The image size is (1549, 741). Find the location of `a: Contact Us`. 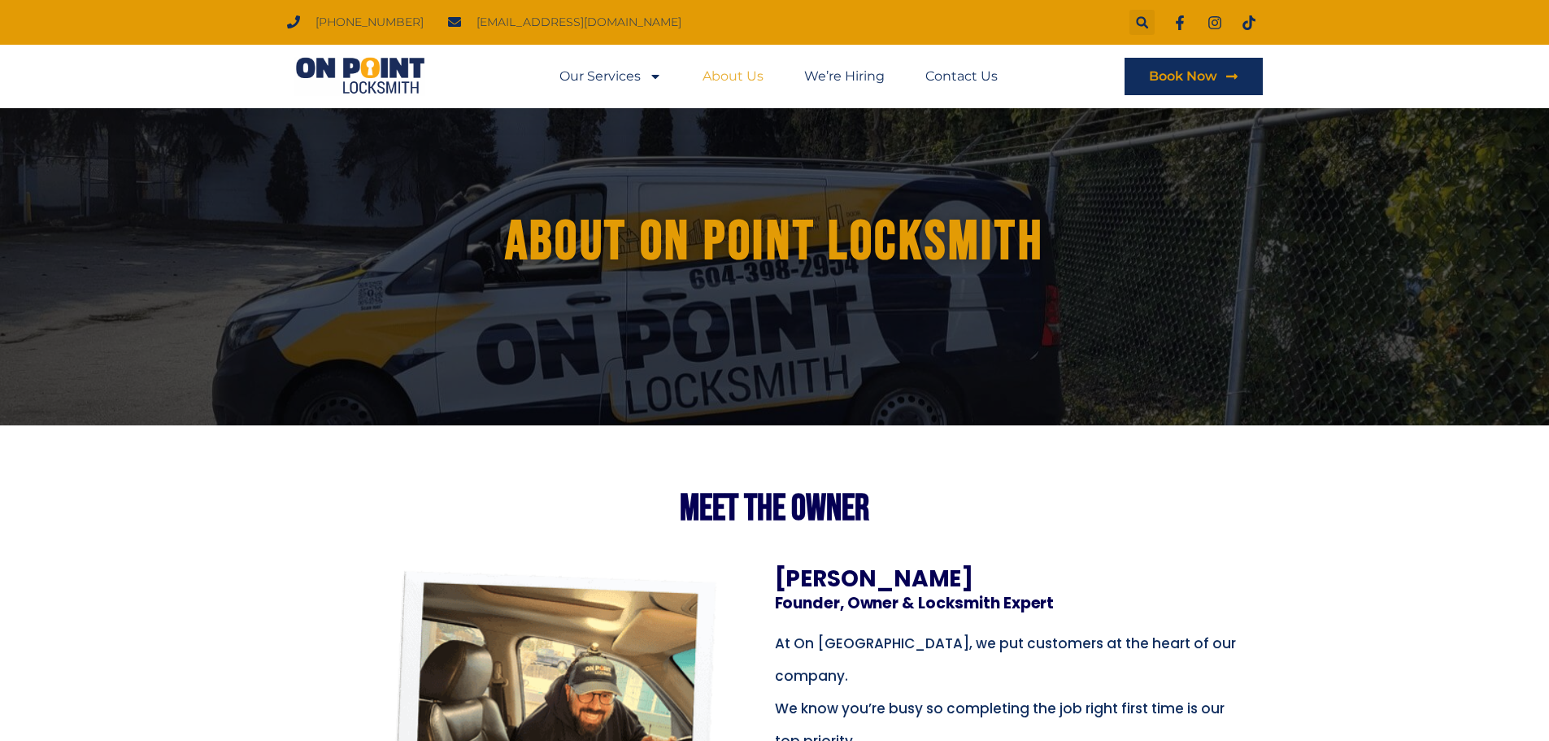

a: Contact Us is located at coordinates (961, 76).